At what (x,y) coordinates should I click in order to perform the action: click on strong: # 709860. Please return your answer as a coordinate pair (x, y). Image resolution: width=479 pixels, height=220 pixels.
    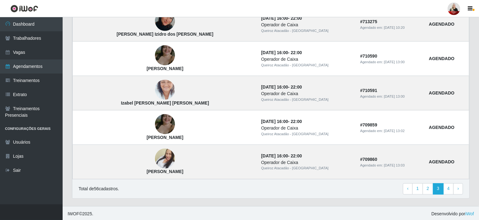
    Looking at the image, I should click on (368, 159).